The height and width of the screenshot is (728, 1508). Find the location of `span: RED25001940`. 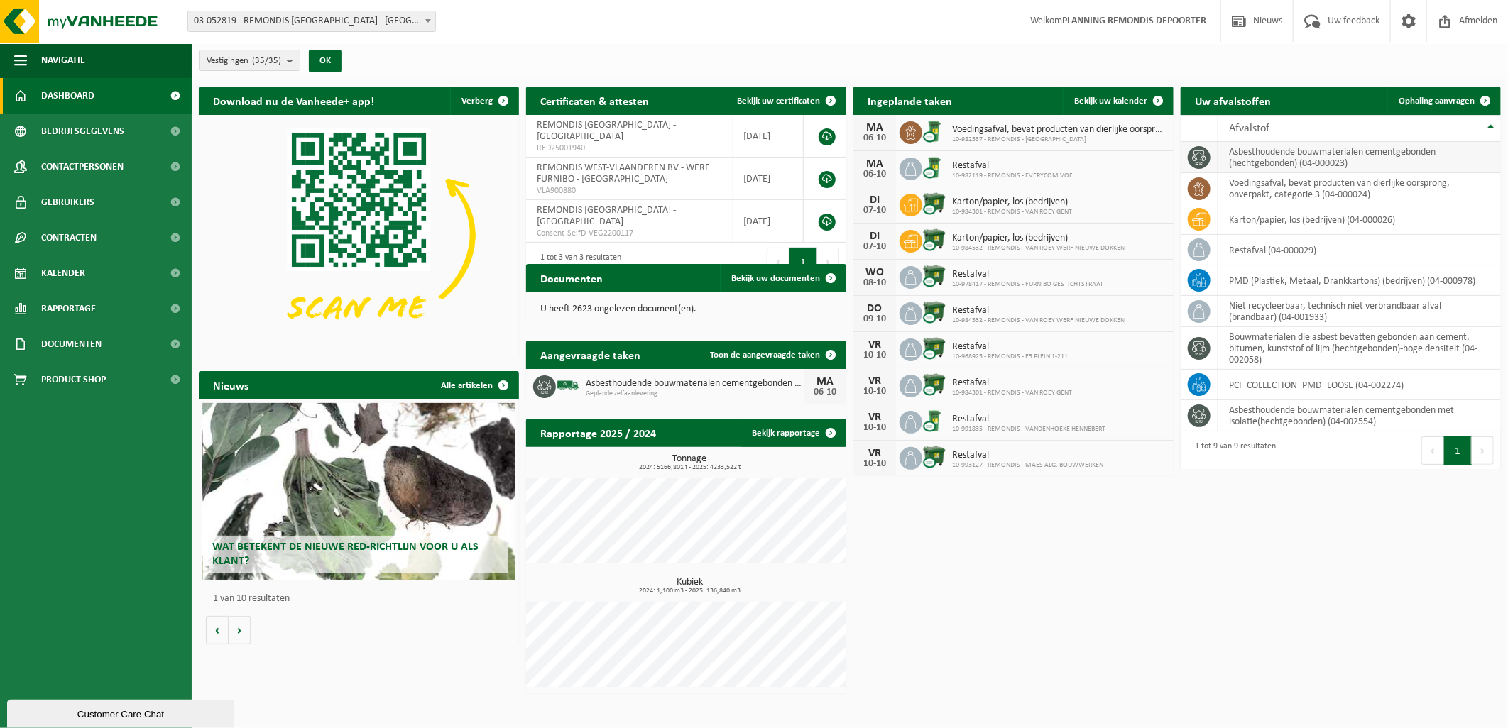

span: RED25001940 is located at coordinates (629, 148).